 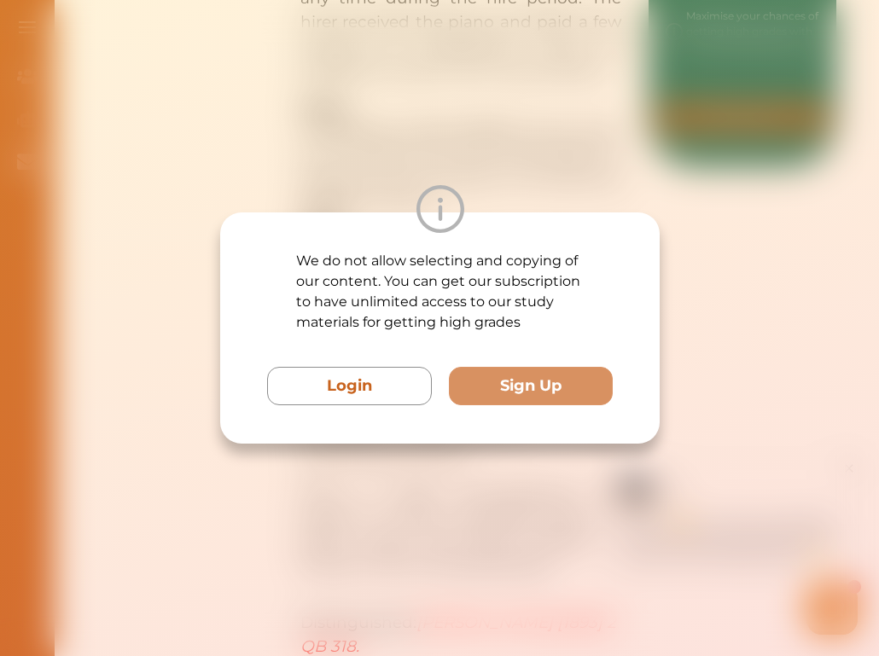 I want to click on button: Login, so click(x=349, y=386).